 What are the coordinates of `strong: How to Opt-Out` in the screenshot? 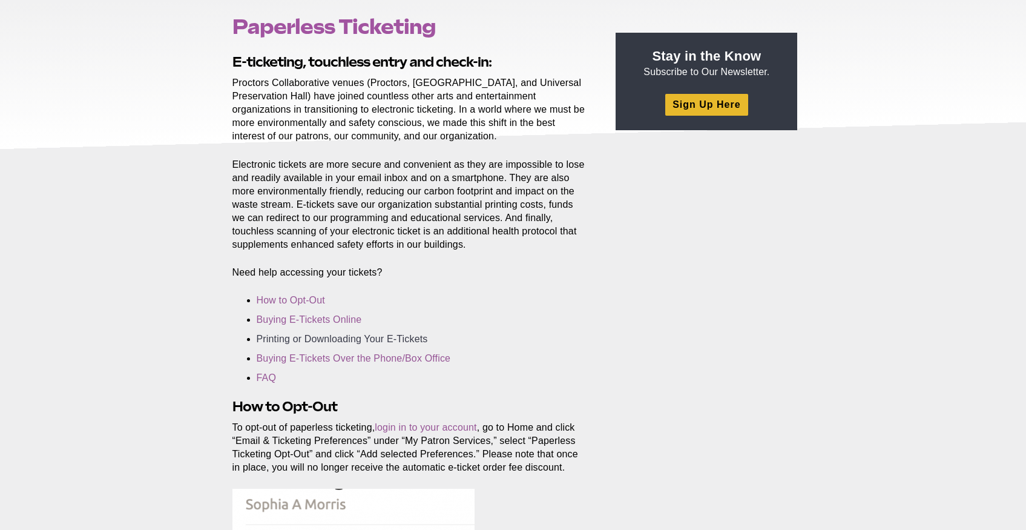 It's located at (284, 406).